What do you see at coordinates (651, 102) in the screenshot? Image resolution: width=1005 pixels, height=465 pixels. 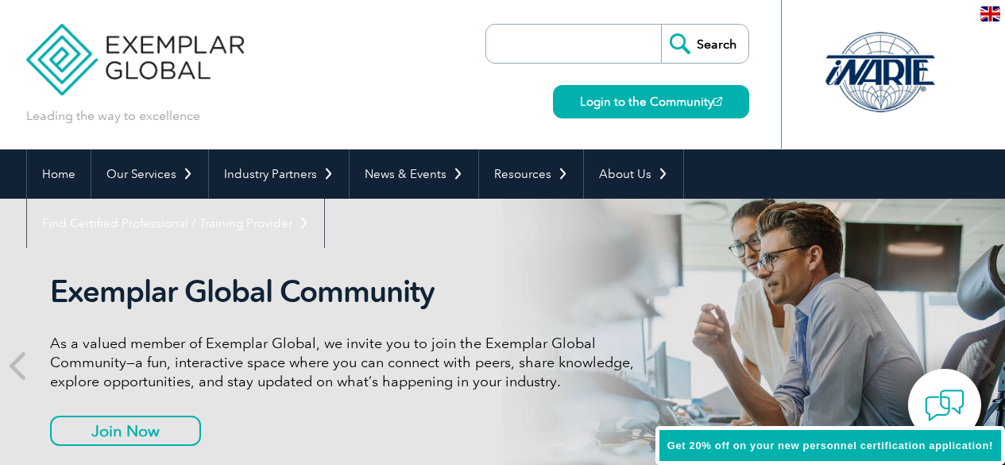 I see `a: Login to the Community` at bounding box center [651, 102].